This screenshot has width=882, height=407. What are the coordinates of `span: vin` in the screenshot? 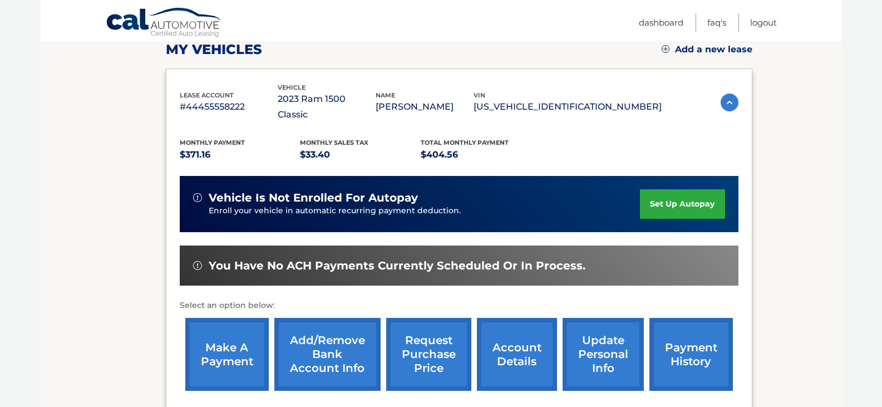 It's located at (479, 95).